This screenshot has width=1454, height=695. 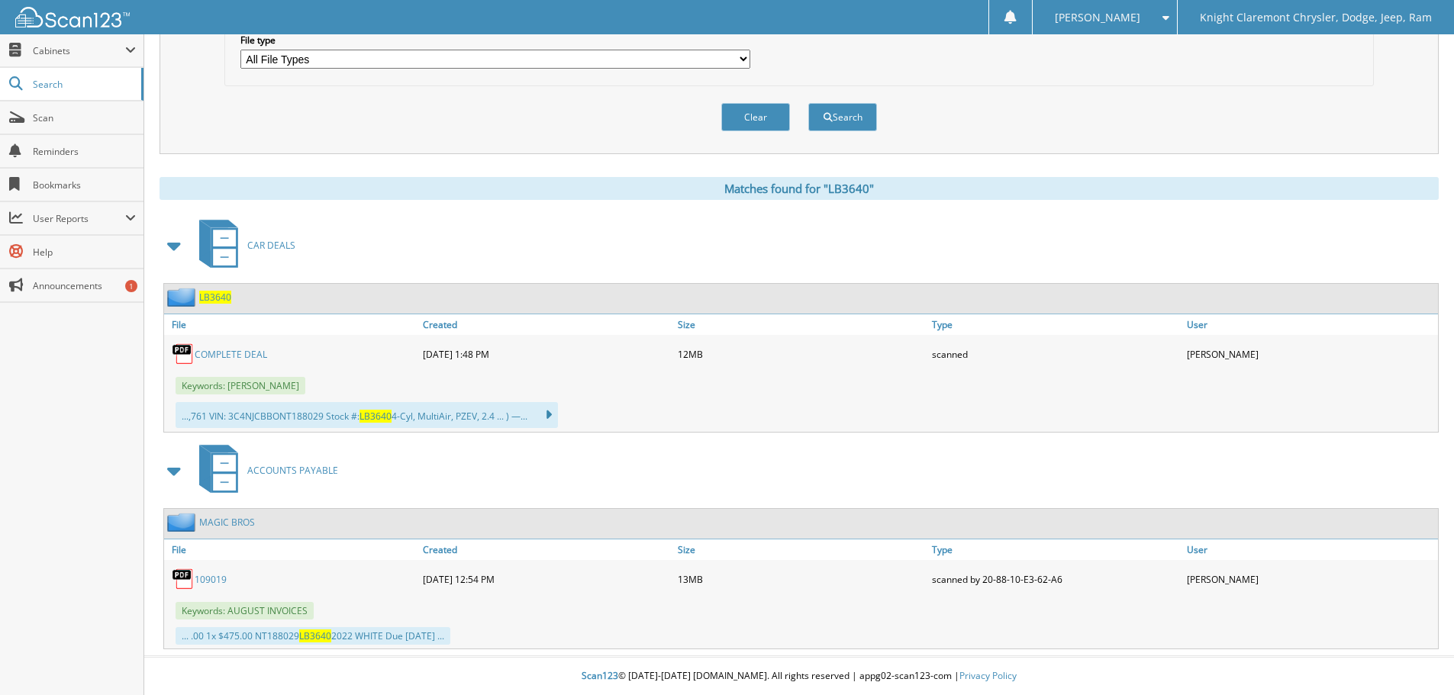 I want to click on a: ACCOUNTS PAYABLE, so click(x=264, y=470).